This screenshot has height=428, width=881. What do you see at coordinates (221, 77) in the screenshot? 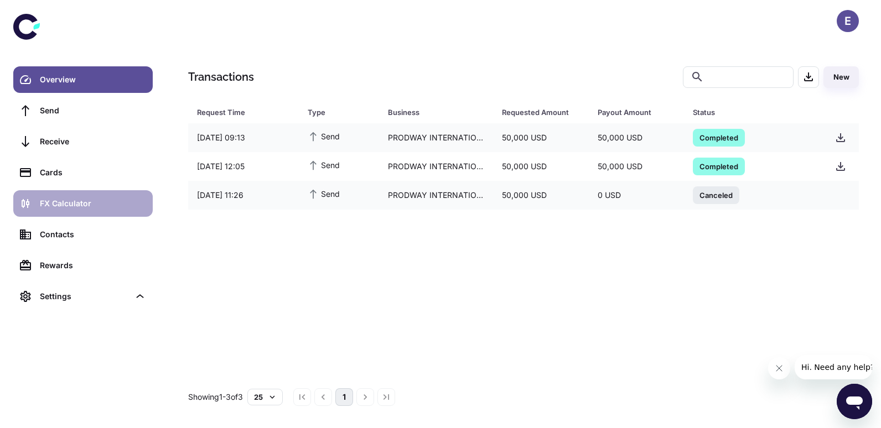
I see `h1: Transactions` at bounding box center [221, 77].